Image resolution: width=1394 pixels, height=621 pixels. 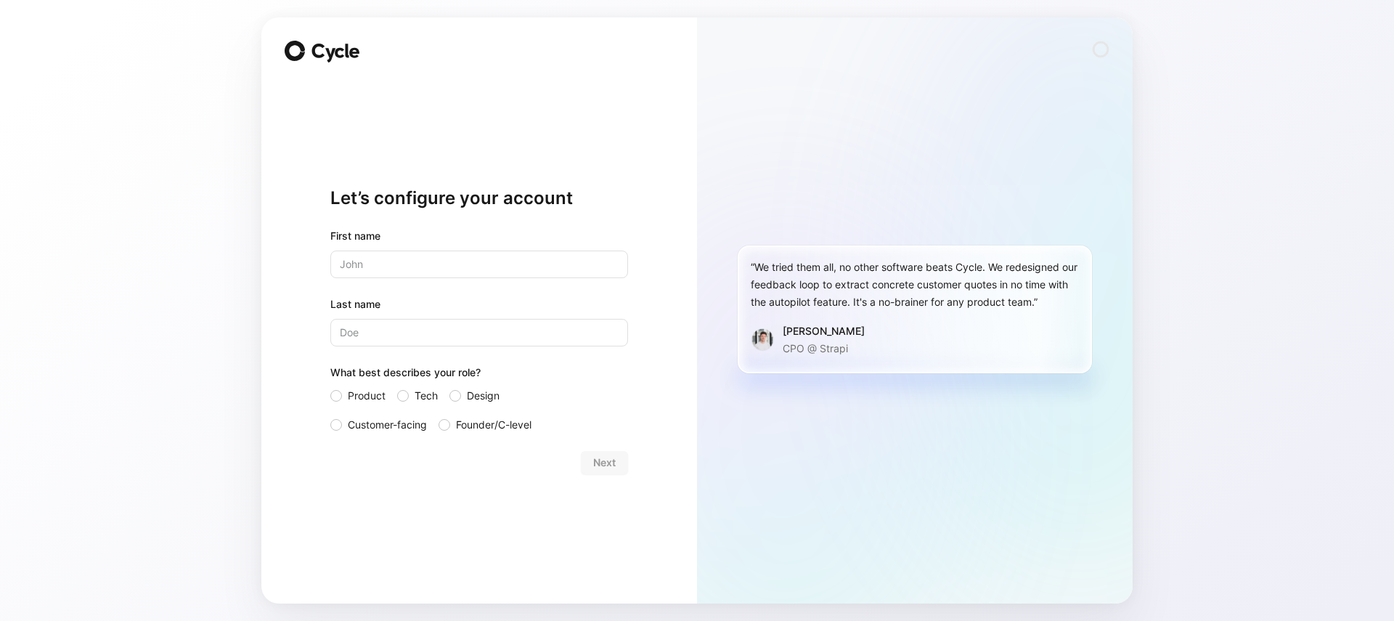 I want to click on span: Design, so click(x=483, y=396).